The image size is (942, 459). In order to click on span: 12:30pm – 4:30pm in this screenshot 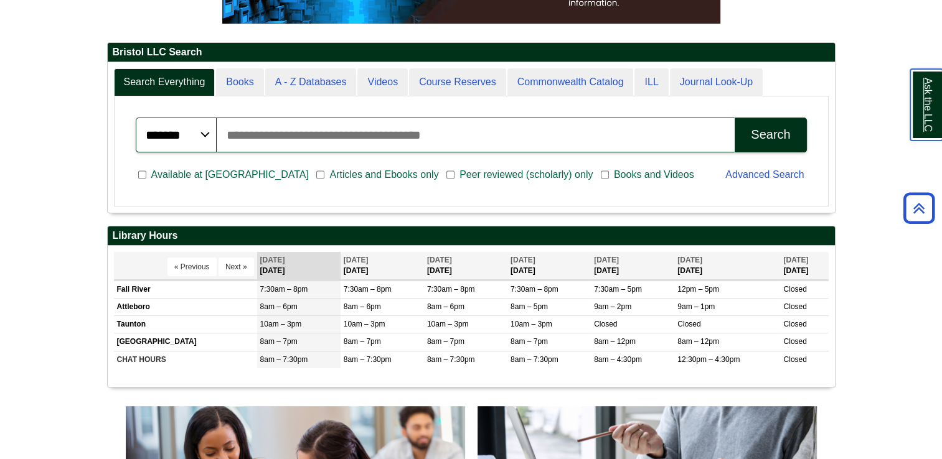, I will do `click(708, 360)`.